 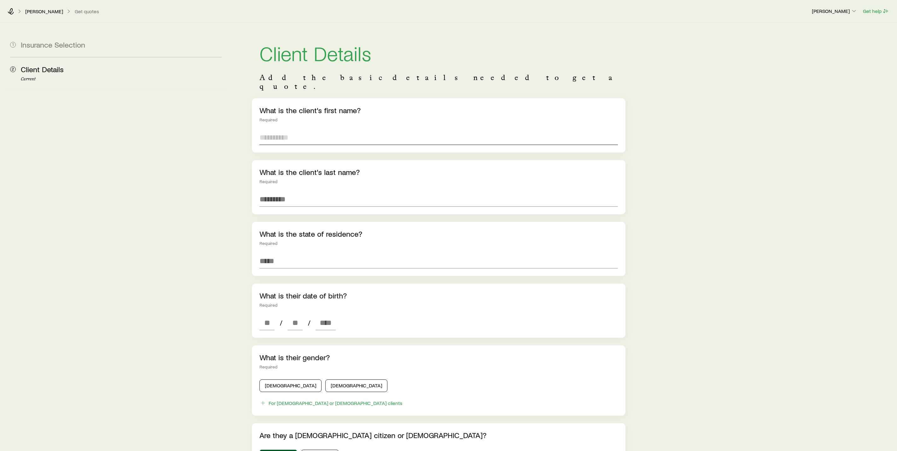 I want to click on p: What is the client's first name?, so click(x=439, y=110).